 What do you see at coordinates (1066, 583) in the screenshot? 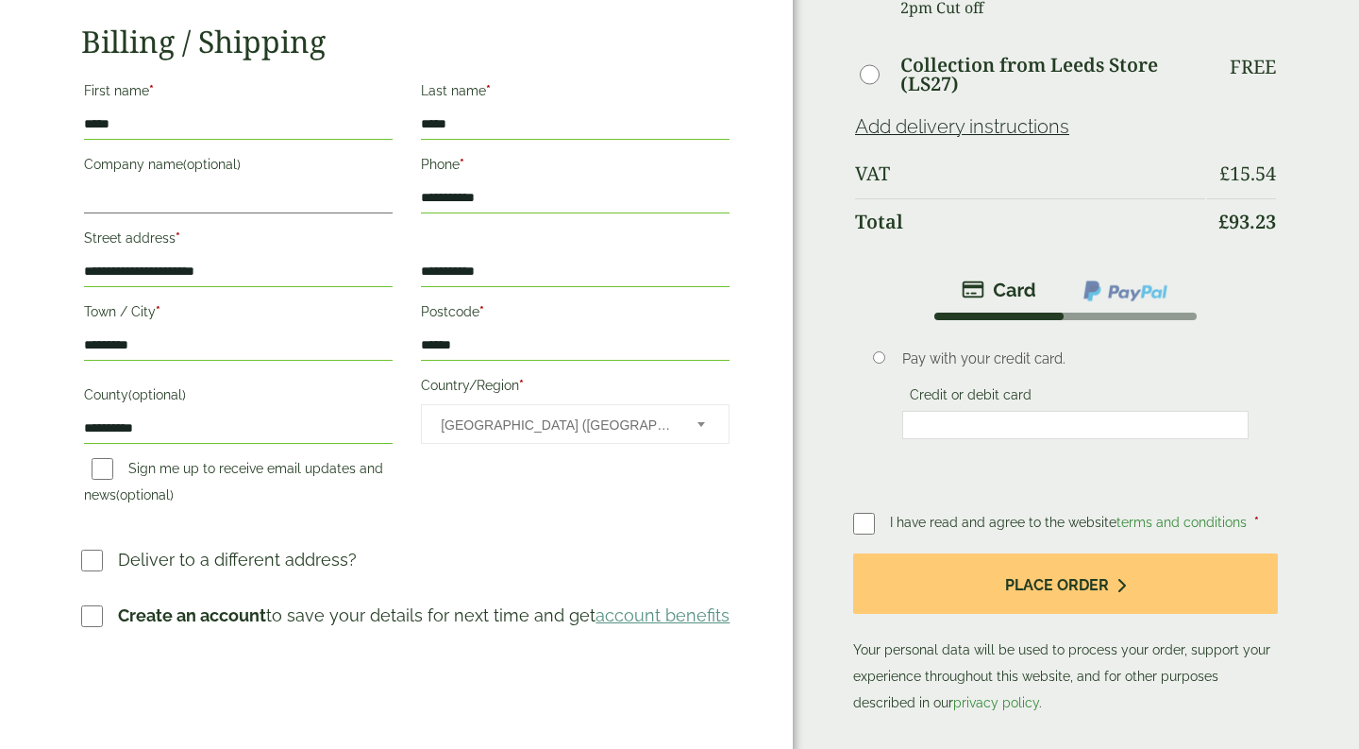
I see `button: Place order` at bounding box center [1066, 583].